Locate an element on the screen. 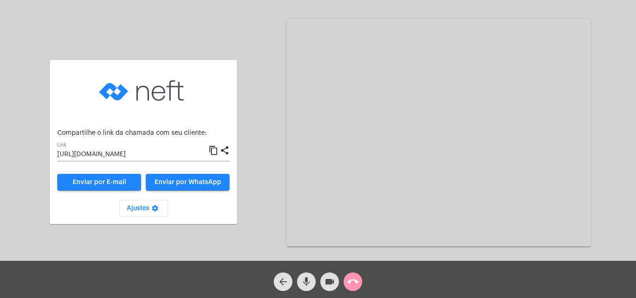  a: Enviar por E-mail is located at coordinates (99, 183).